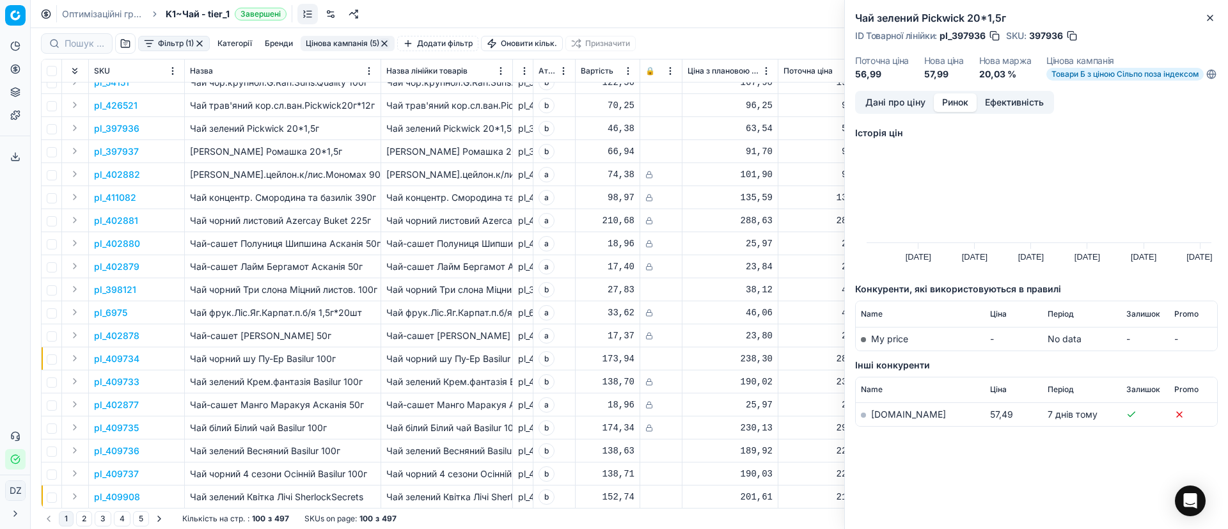 The image size is (1228, 529). Describe the element at coordinates (447, 451) in the screenshot. I see `div: Чай зелений Весняний Basilur 100г` at that location.